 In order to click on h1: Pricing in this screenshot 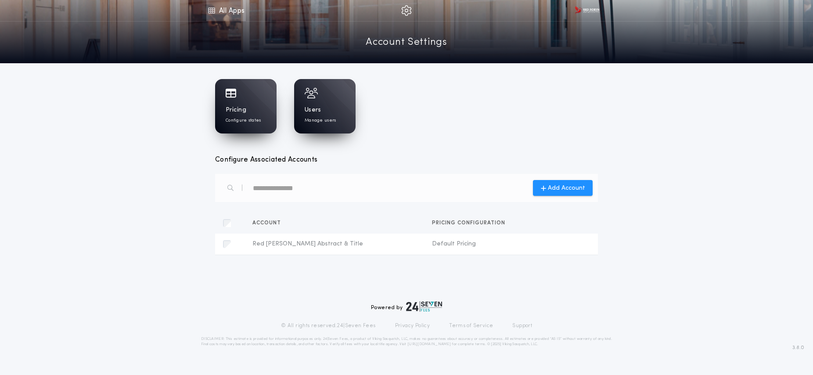, I will do `click(236, 110)`.